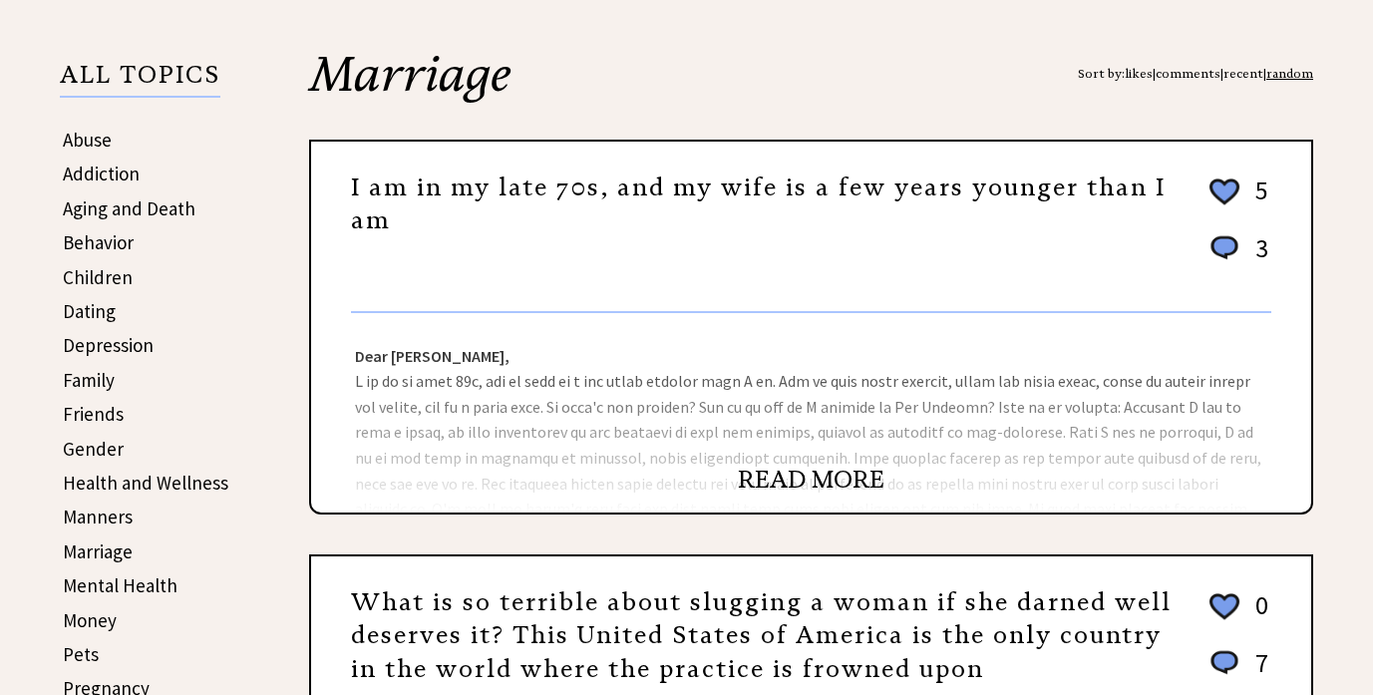 The image size is (1373, 695). I want to click on a: Children, so click(98, 277).